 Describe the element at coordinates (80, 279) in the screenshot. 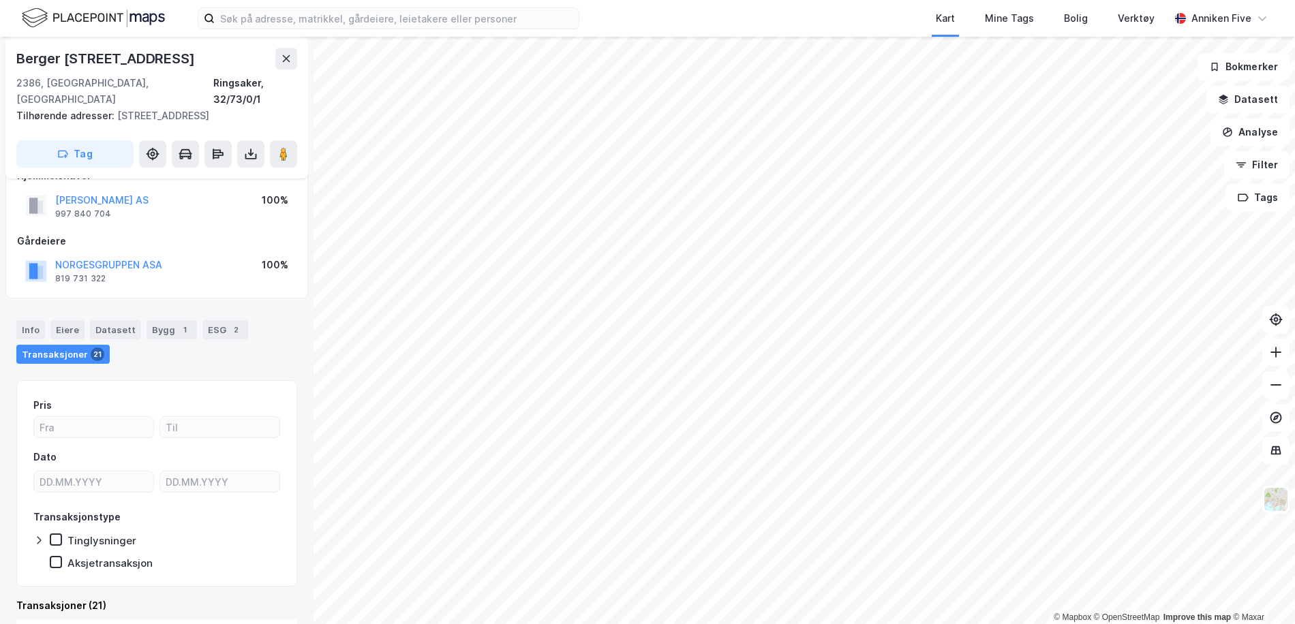

I see `div: 819 731 322` at that location.